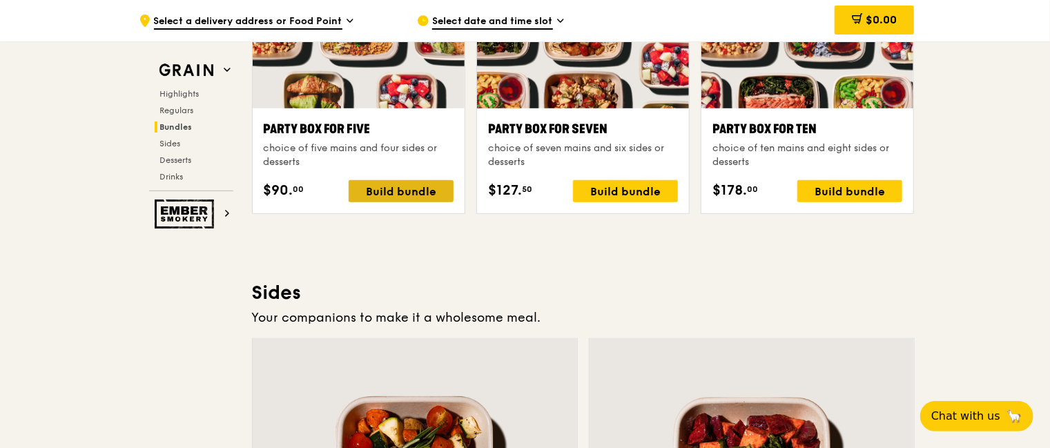 This screenshot has width=1050, height=448. Describe the element at coordinates (358, 155) in the screenshot. I see `div: choice of five mains and four sides or desserts` at that location.